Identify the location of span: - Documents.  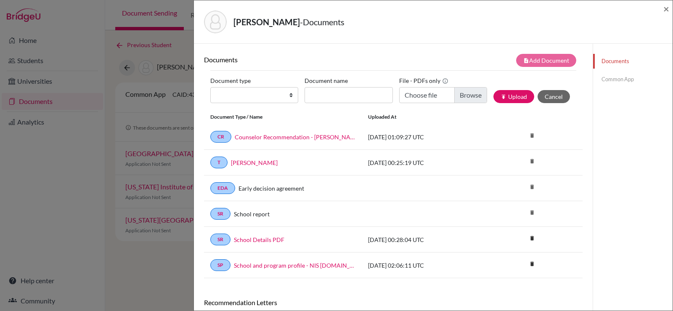
(322, 22).